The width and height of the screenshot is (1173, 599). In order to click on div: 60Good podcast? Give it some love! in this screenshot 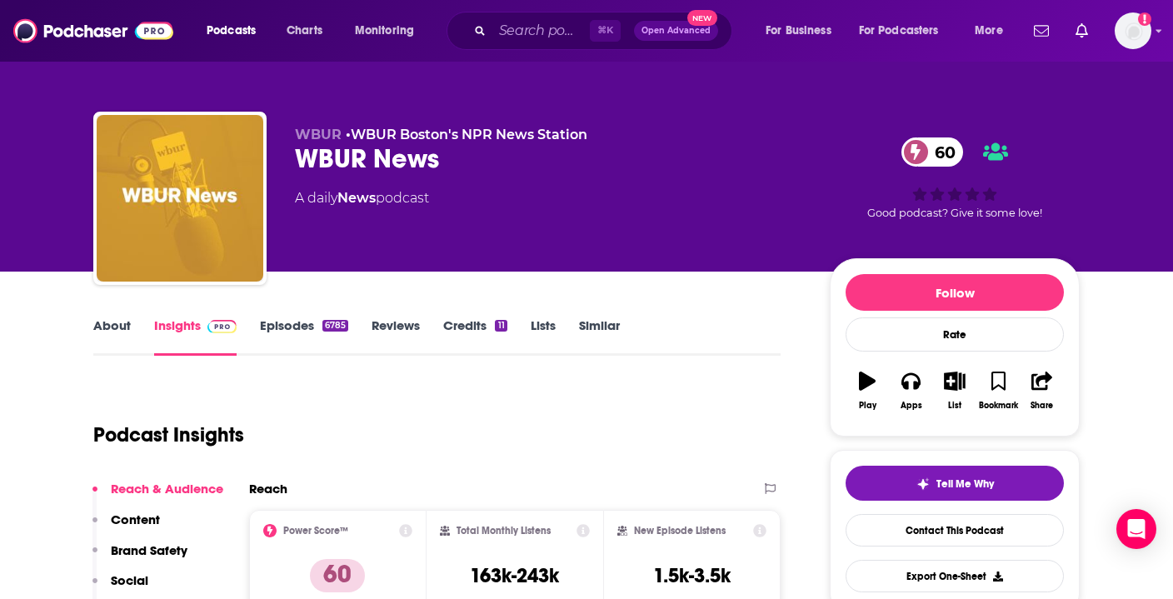, I will do `click(954, 178)`.